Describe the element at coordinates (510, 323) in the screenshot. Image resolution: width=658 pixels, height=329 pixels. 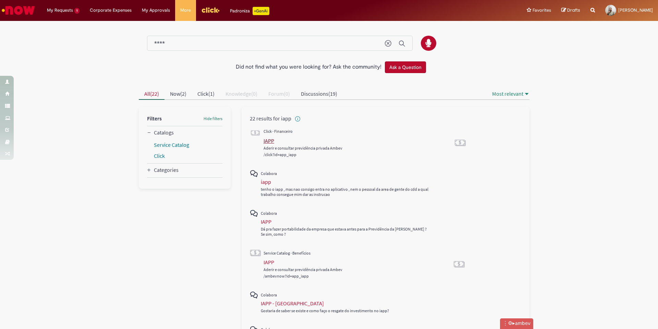
I see `span: Click to configure InstanceTag, SHIFT Click to disable` at that location.